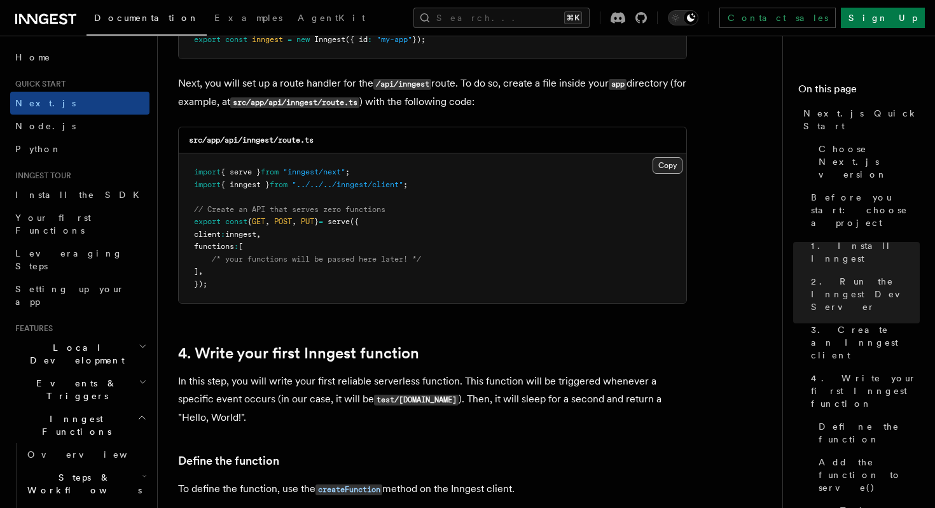 This screenshot has width=935, height=508. I want to click on button: Steps & Workflows, so click(86, 484).